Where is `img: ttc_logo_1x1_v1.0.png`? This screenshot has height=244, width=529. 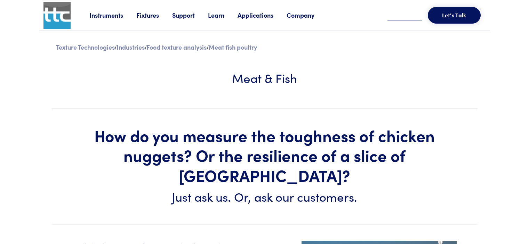 img: ttc_logo_1x1_v1.0.png is located at coordinates (57, 15).